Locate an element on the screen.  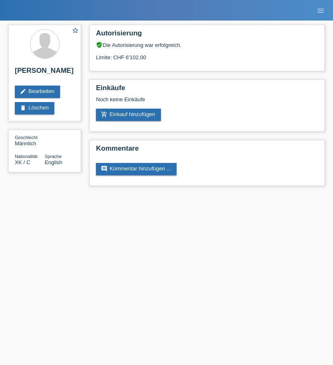
div: Männlich is located at coordinates (30, 140).